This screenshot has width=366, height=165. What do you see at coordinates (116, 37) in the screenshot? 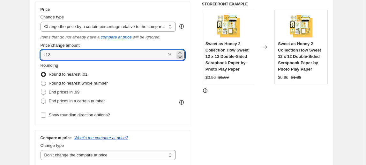
I see `button: compare at price` at bounding box center [116, 37].